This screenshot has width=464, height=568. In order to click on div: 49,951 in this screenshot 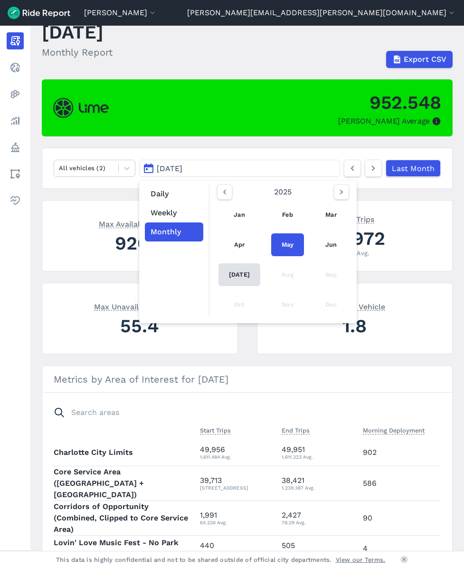, I will do `click(319, 452)`.